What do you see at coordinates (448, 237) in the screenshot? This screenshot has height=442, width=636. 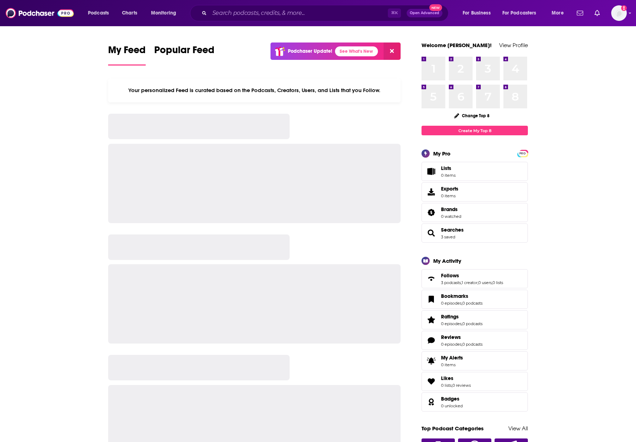 I see `a: 3 saved` at bounding box center [448, 237].